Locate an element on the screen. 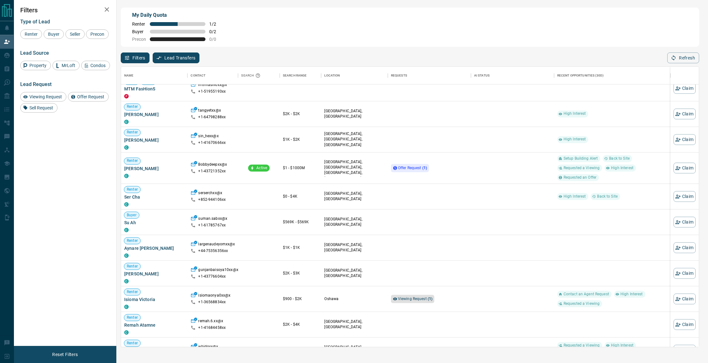 The height and width of the screenshot is (363, 708). p: +1- 36568834xx is located at coordinates (212, 302).